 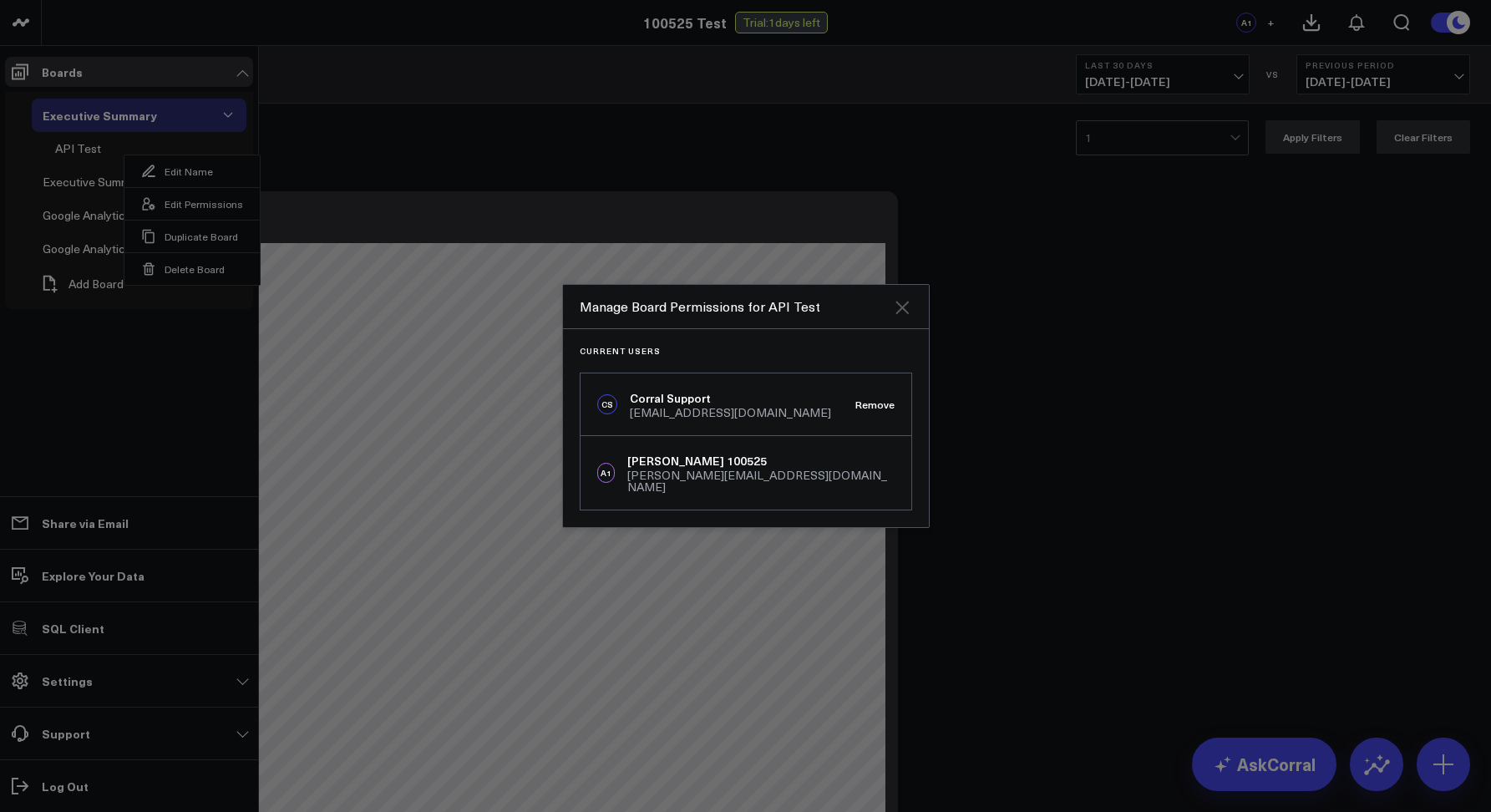 What do you see at coordinates (736, 307) in the screenshot?
I see `div: Manage Board Permissions for API Test` at bounding box center [736, 307].